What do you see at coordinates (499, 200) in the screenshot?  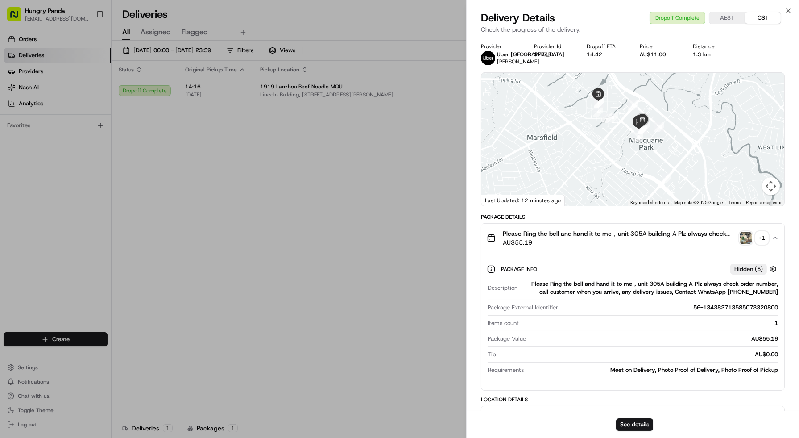 I see `a: Open this area in Google Maps (opens a new window)` at bounding box center [499, 200].